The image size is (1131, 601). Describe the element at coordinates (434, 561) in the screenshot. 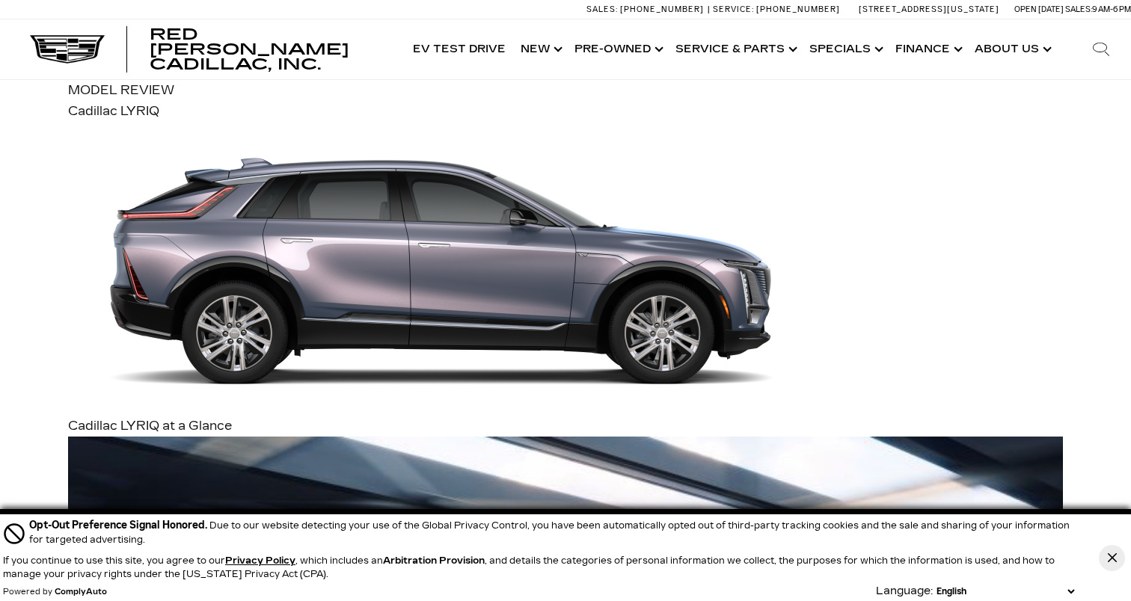

I see `strong: Arbitration Provision` at that location.